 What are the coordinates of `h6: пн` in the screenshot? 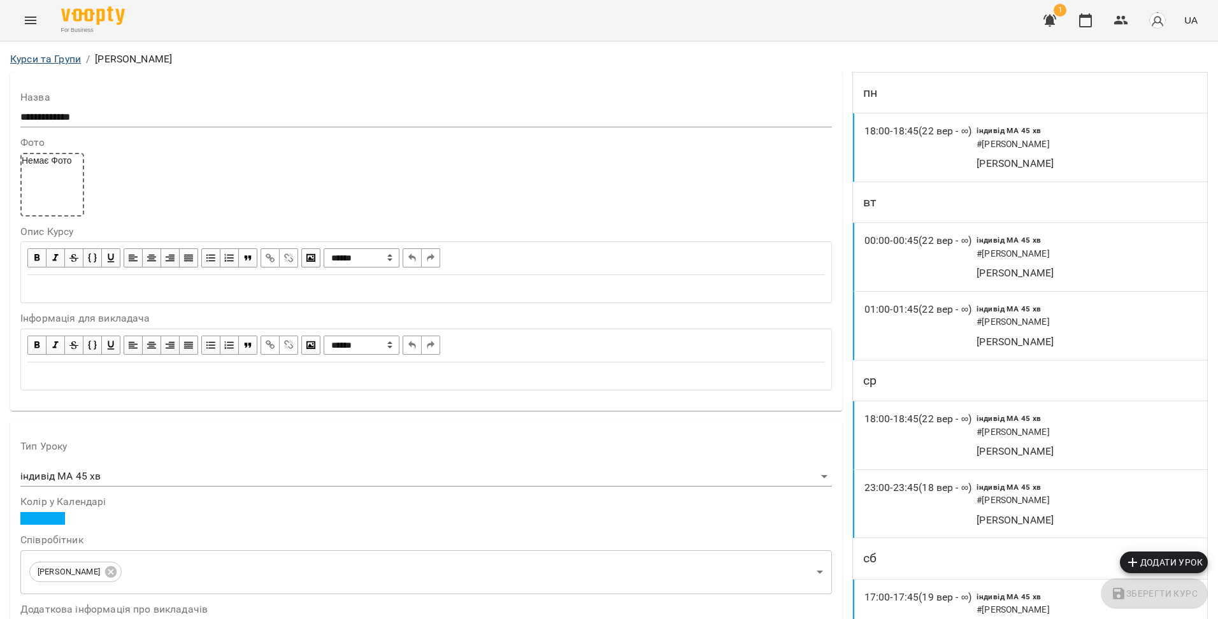 It's located at (870, 92).